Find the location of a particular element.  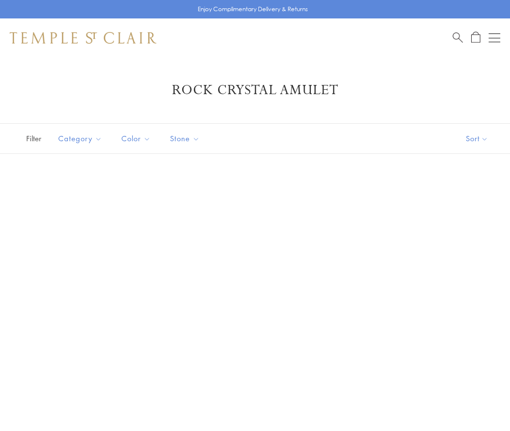

button: Stone is located at coordinates (184, 138).